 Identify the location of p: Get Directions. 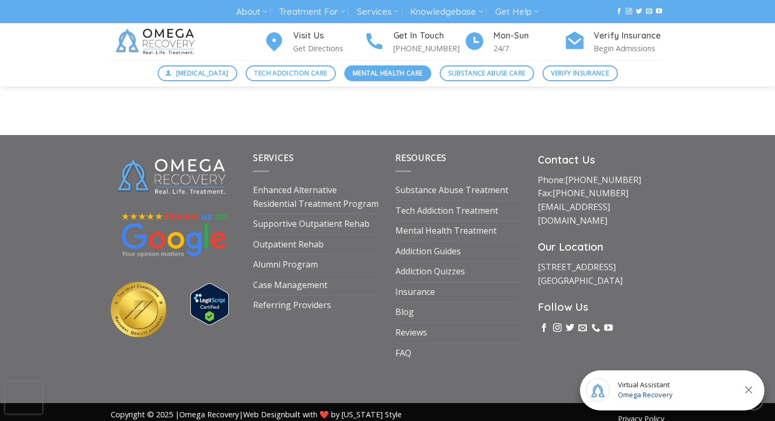
(328, 48).